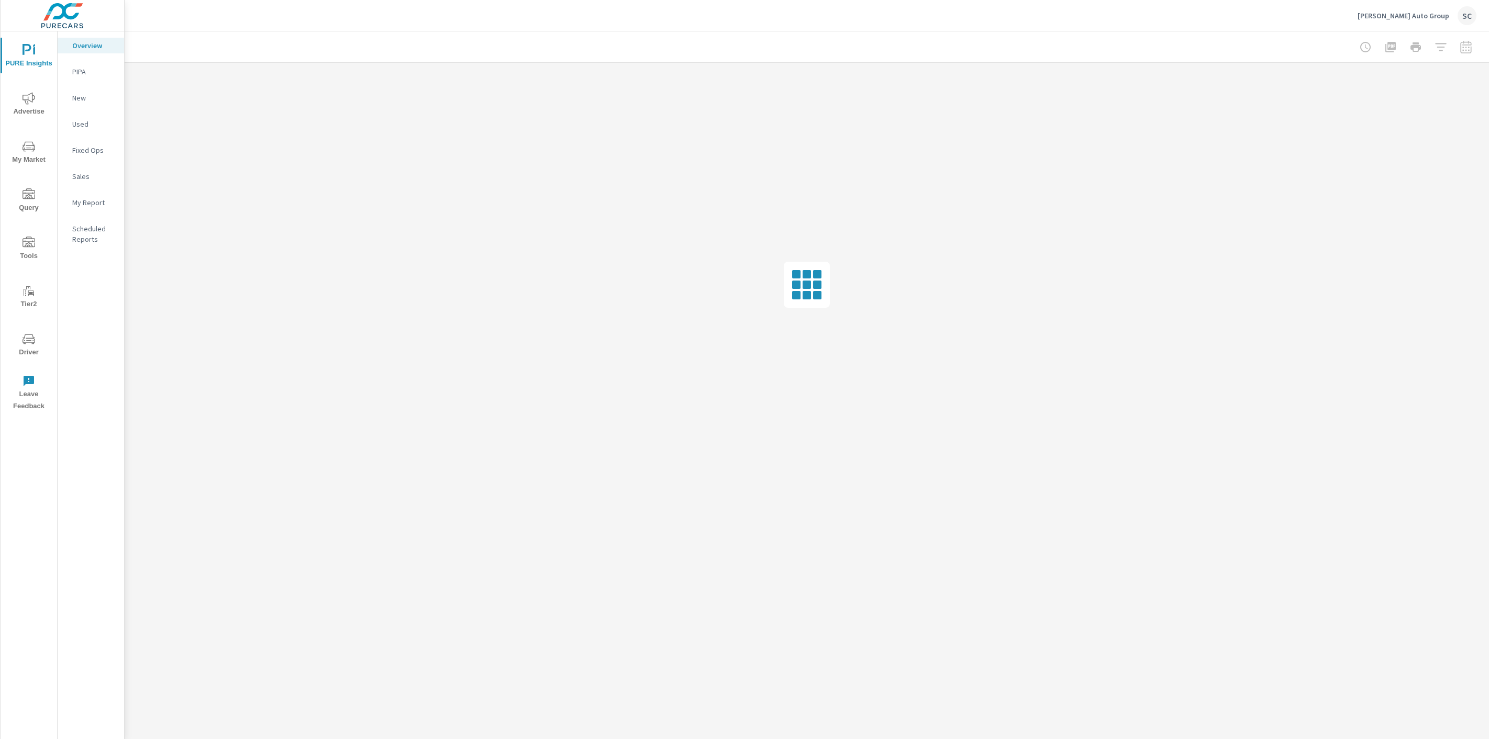 The height and width of the screenshot is (739, 1489). What do you see at coordinates (29, 346) in the screenshot?
I see `span: Driver` at bounding box center [29, 346].